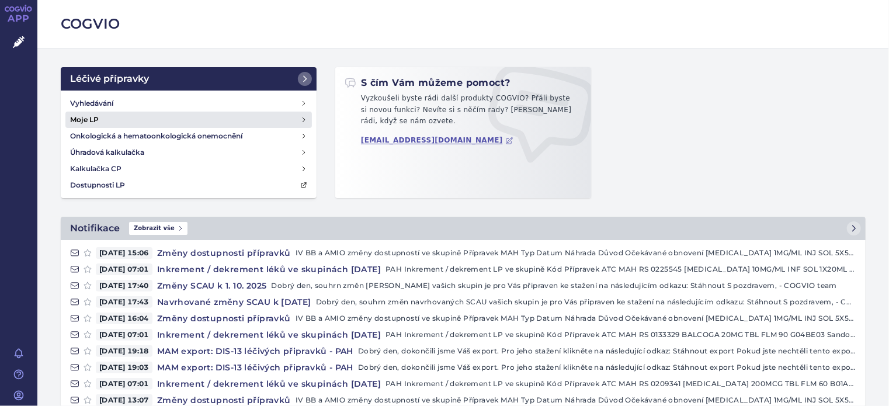 The width and height of the screenshot is (889, 406). I want to click on span: Zobrazit vše, so click(158, 228).